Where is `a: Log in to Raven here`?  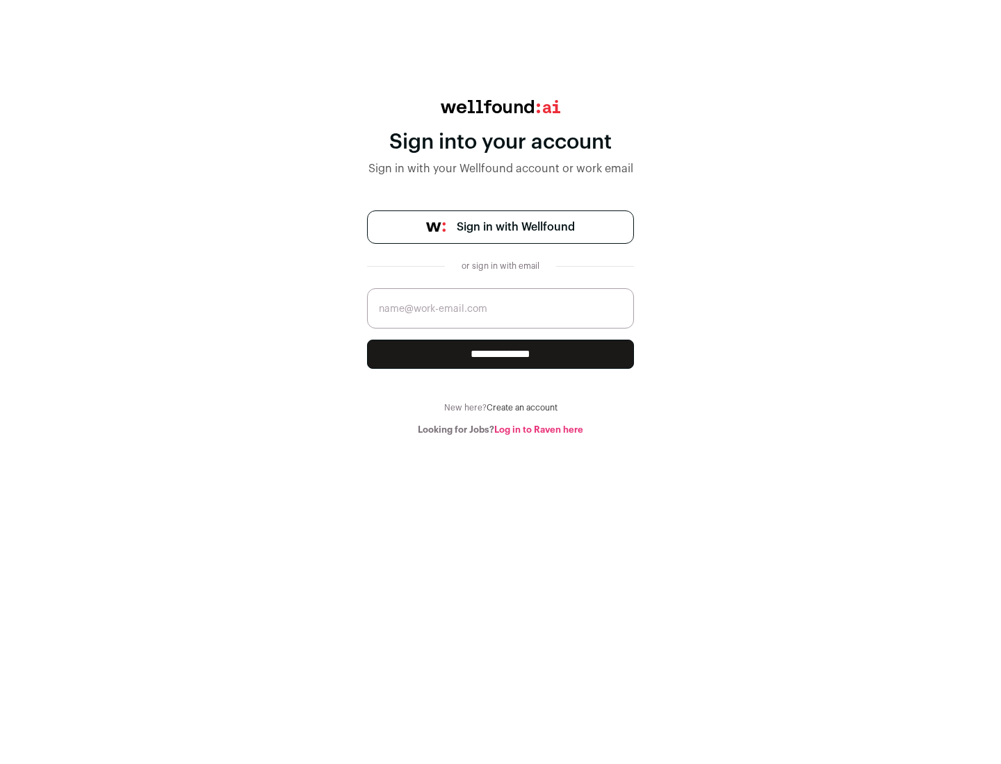
a: Log in to Raven here is located at coordinates (539, 429).